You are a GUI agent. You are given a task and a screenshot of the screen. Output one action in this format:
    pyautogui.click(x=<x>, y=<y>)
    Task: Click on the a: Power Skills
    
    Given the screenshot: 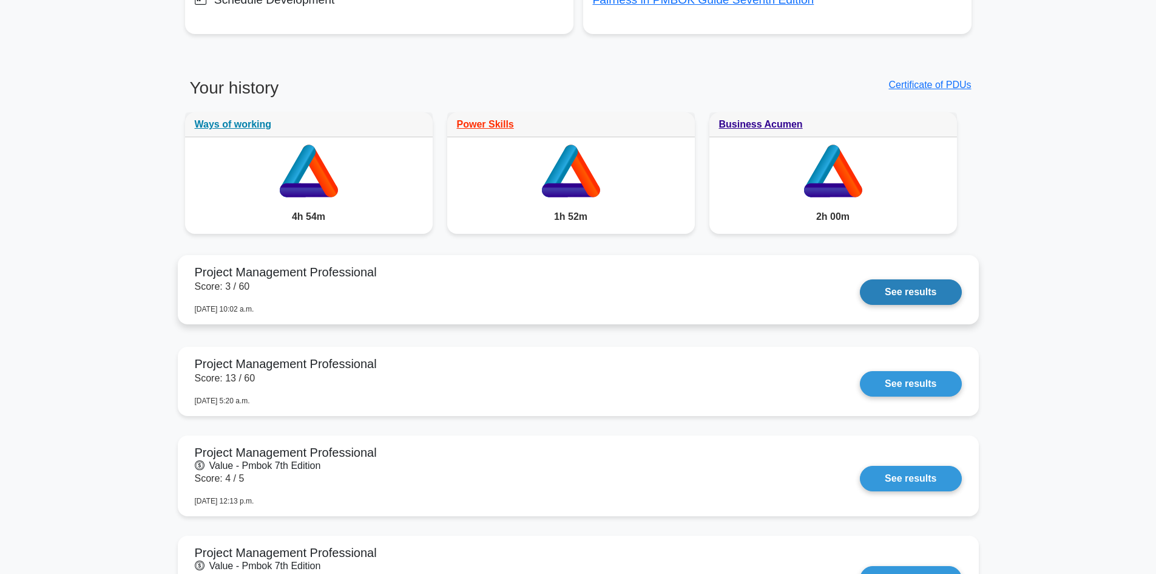 What is the action you would take?
    pyautogui.click(x=486, y=124)
    